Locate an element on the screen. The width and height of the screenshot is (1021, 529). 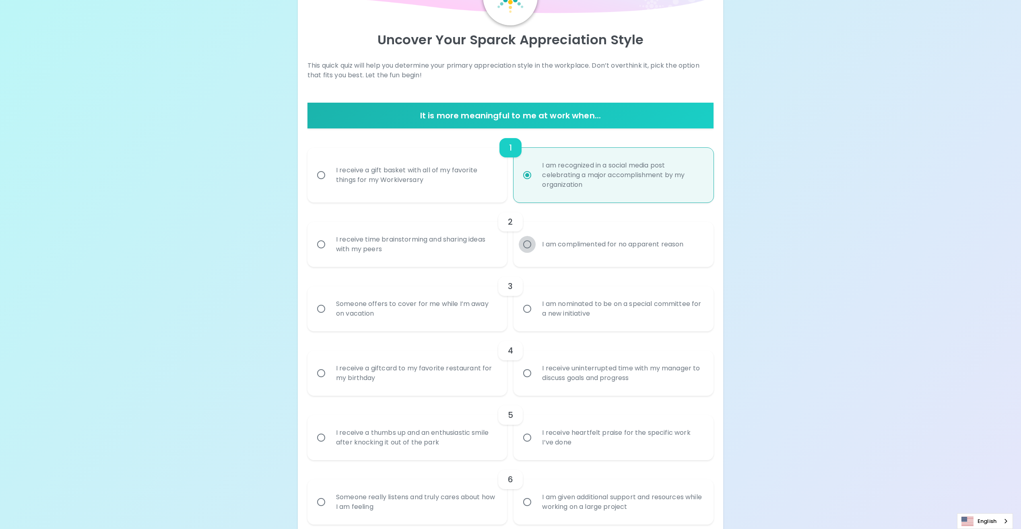
div: Someone offers to cover for me while I’m away on vacation is located at coordinates (416, 309).